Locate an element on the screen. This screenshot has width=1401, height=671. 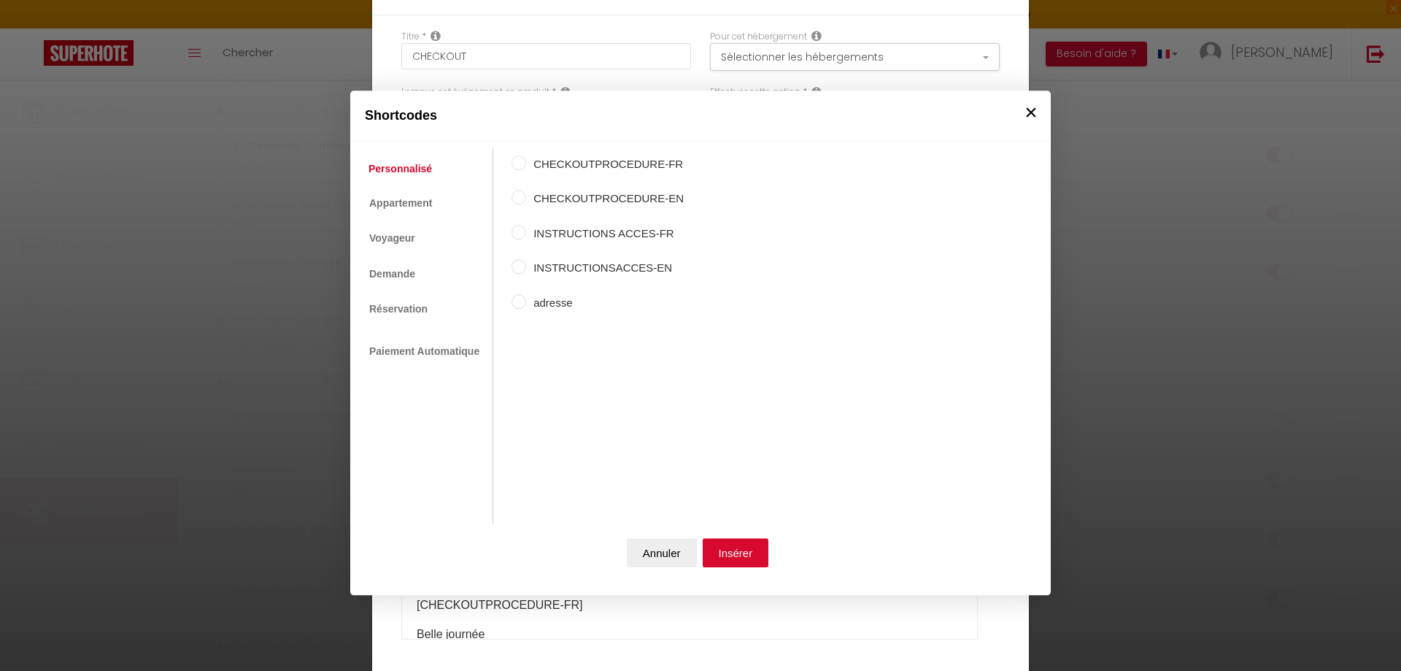
a: Demande is located at coordinates (392, 274).